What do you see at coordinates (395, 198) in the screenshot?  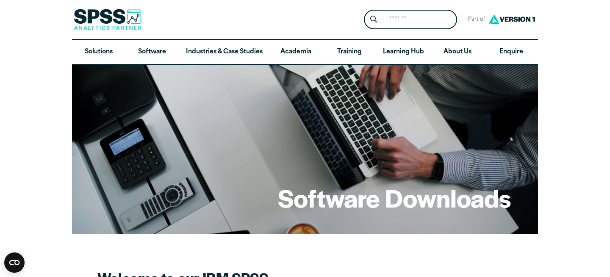 I see `h1: Software Downloads` at bounding box center [395, 198].